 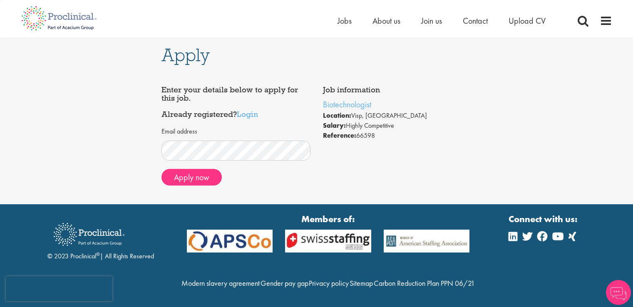 What do you see at coordinates (344, 21) in the screenshot?
I see `a: Jobs` at bounding box center [344, 21].